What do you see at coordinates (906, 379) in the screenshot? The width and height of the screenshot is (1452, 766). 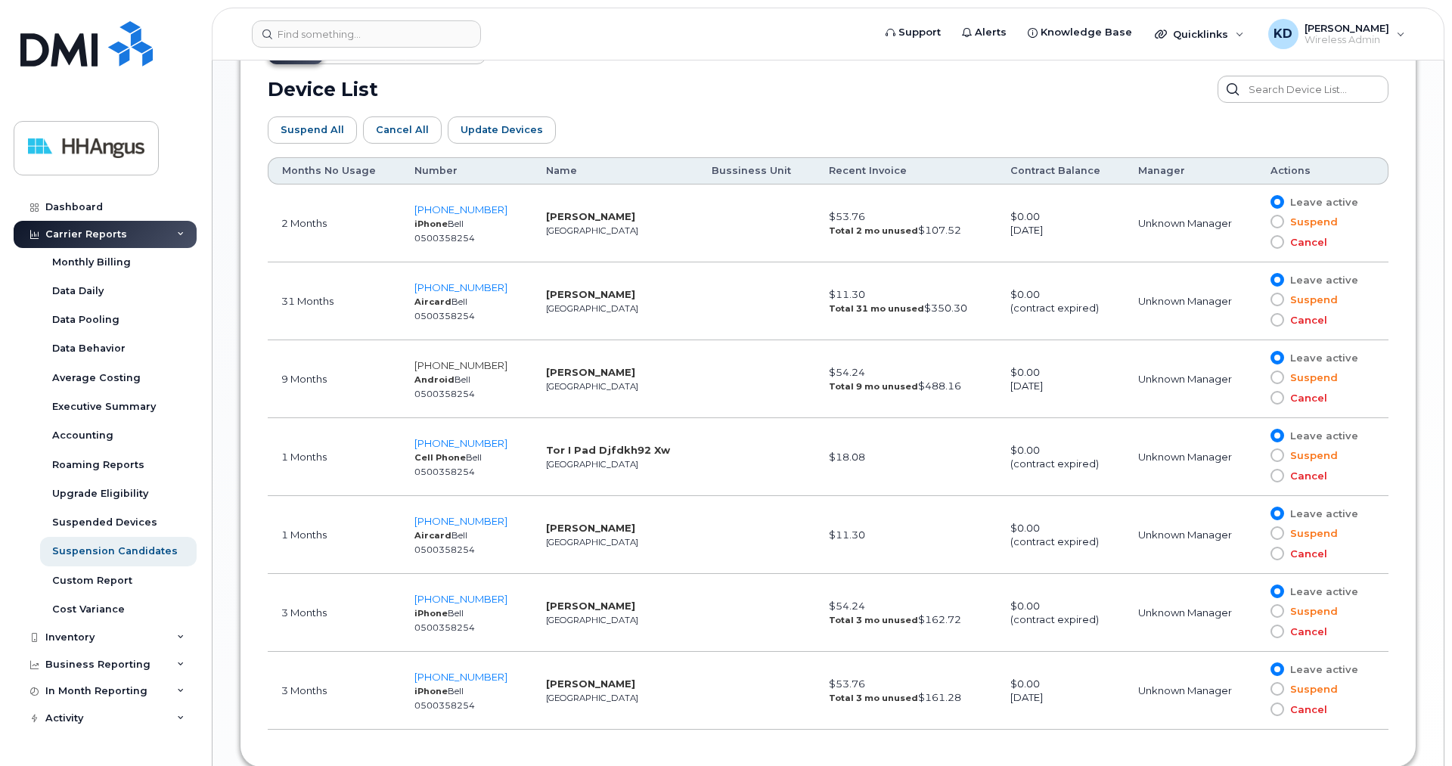 I see `td: $54.24 $488.16` at bounding box center [906, 379].